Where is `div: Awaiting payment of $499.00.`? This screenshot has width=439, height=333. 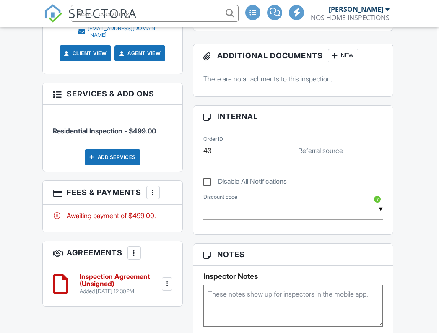 div: Awaiting payment of $499.00. is located at coordinates (112, 215).